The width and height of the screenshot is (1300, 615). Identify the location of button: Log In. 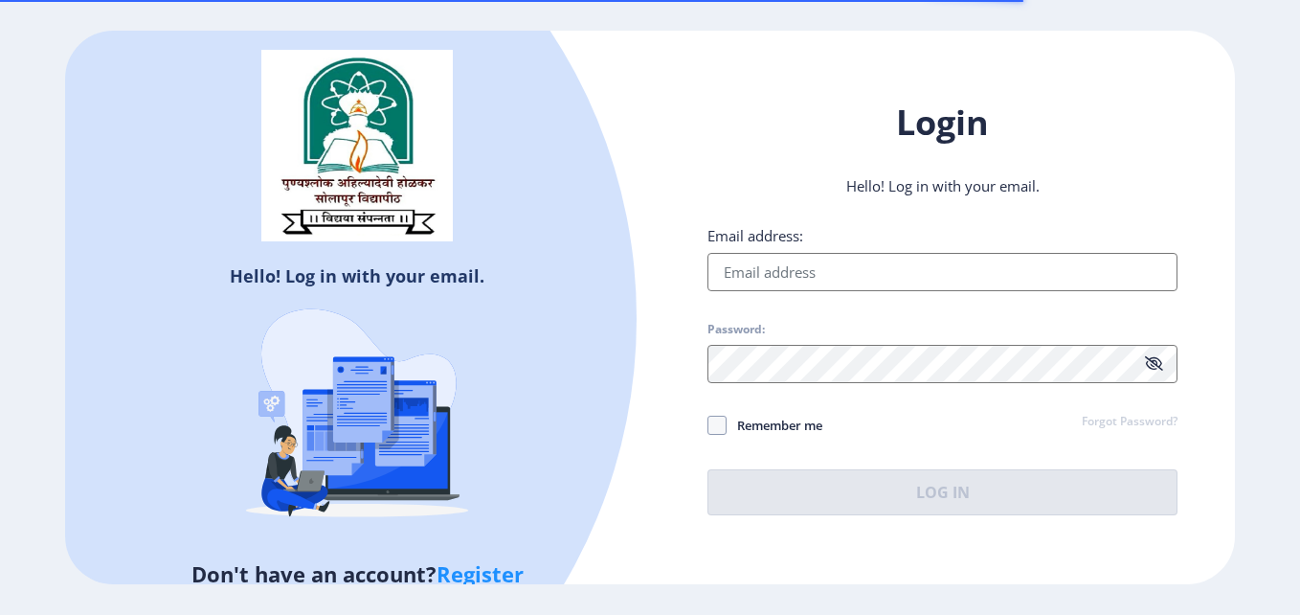
(942, 492).